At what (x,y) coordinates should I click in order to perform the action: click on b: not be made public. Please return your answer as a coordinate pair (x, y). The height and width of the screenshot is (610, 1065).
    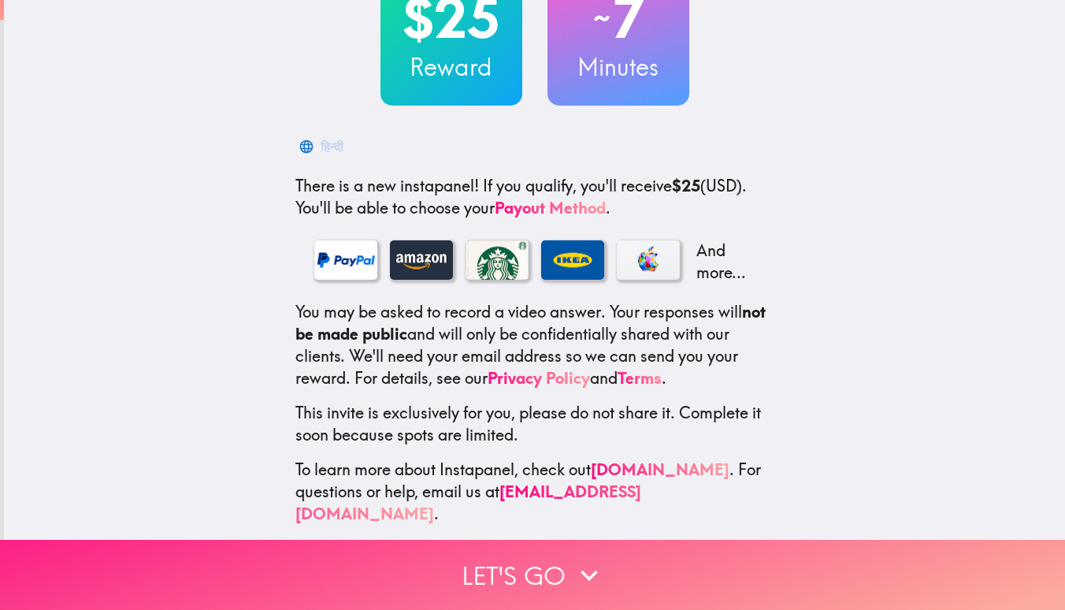
    Looking at the image, I should click on (530, 322).